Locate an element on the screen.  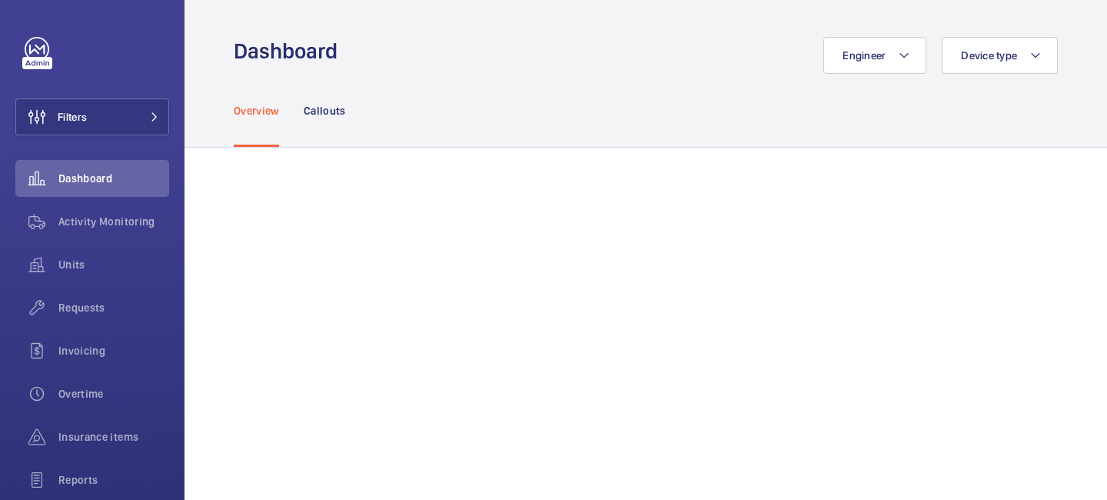
button: Device type is located at coordinates (1000, 55).